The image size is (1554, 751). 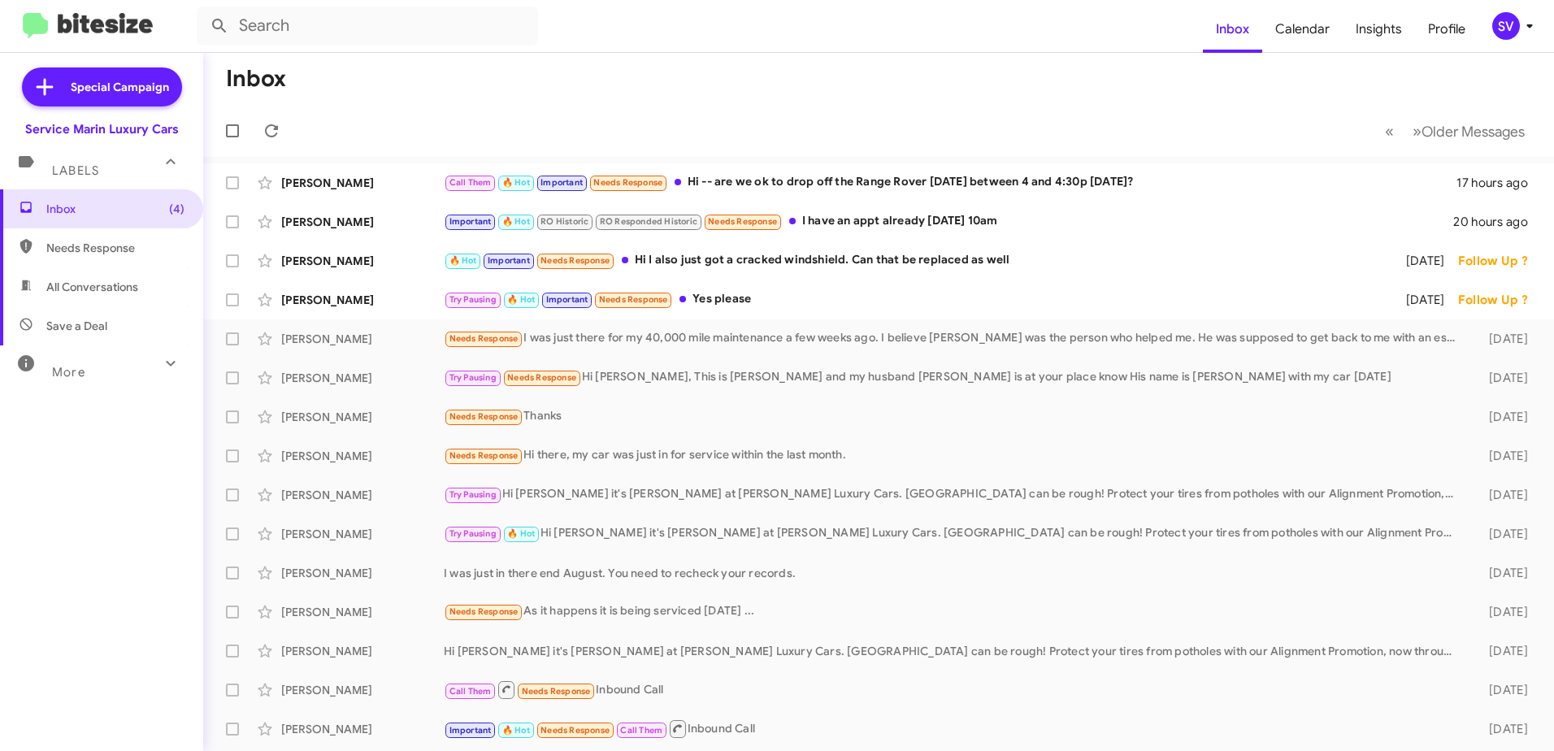 I want to click on span: Profile, so click(x=1447, y=29).